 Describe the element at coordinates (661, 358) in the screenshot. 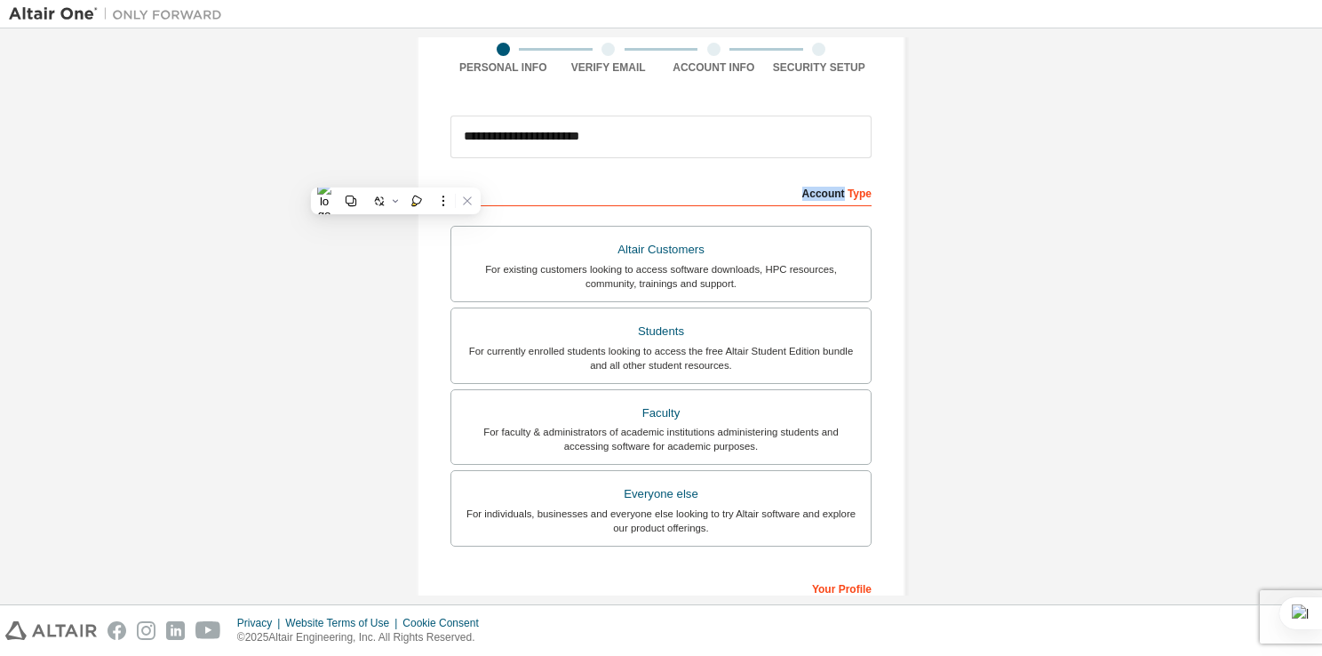

I see `div: For currently enrolled students looking to access the free Altair Student Edition bundle and all ...` at that location.